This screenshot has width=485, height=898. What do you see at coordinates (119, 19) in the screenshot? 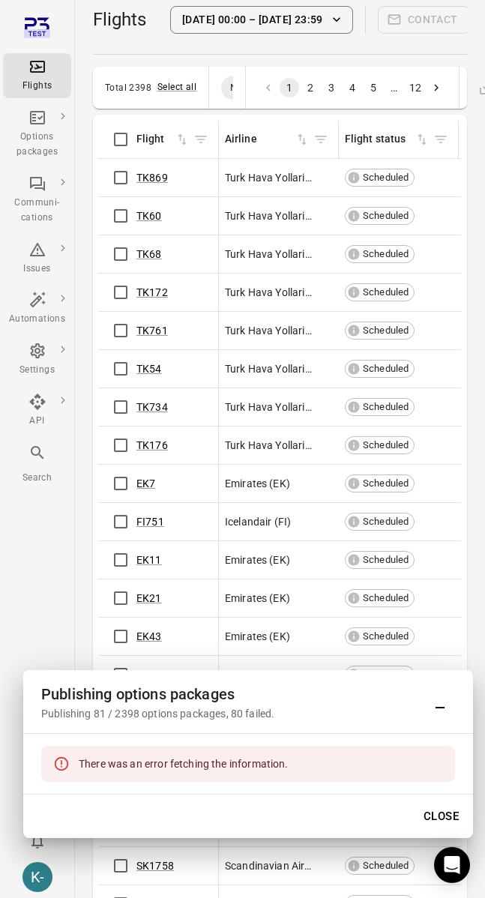
I see `h1: Flights` at bounding box center [119, 19].